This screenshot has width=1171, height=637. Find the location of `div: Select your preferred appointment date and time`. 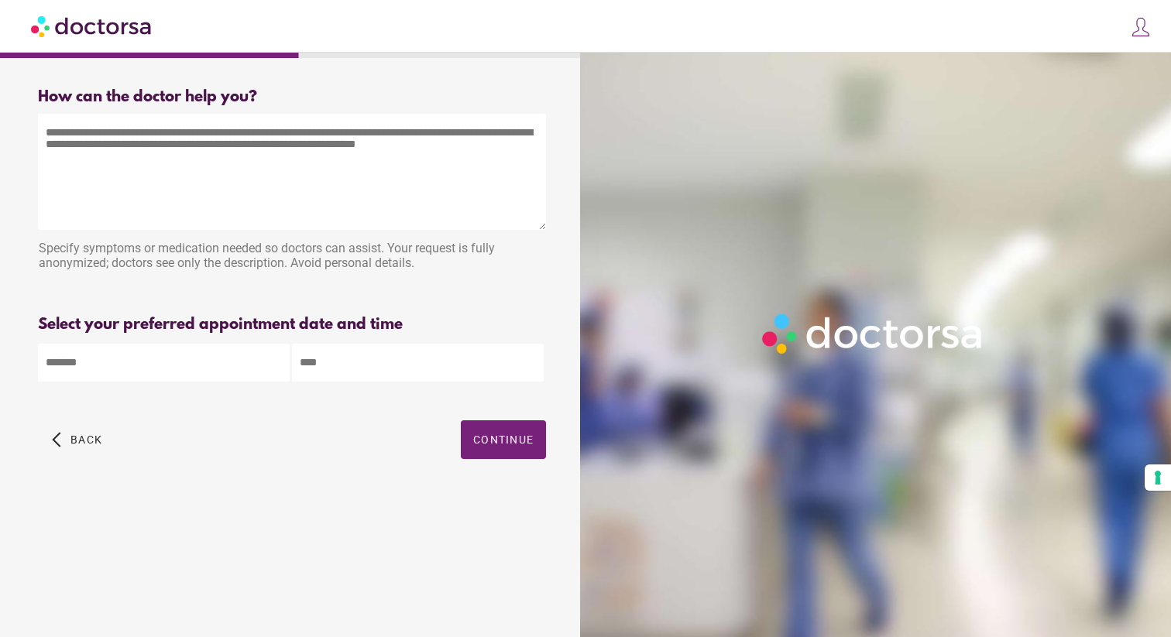

div: Select your preferred appointment date and time is located at coordinates (292, 324).